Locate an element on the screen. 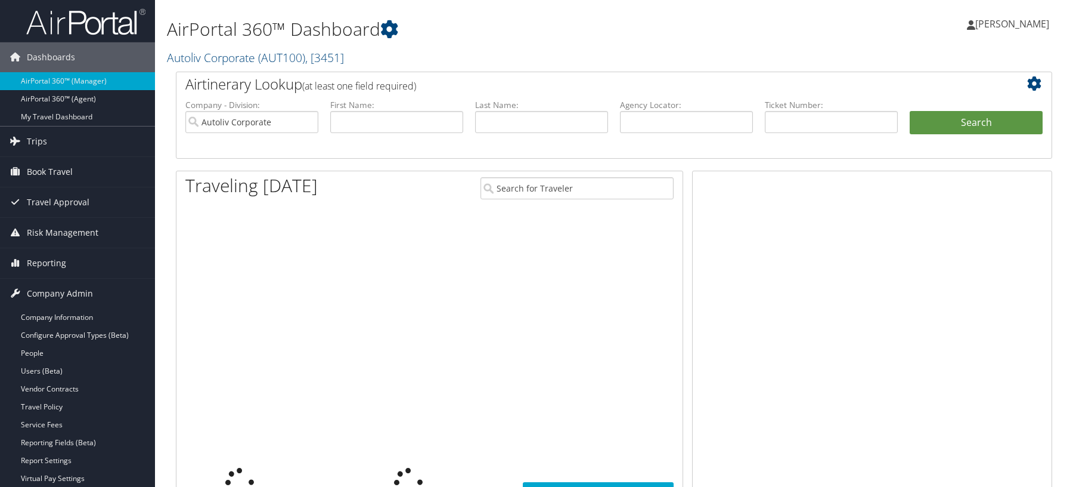 The width and height of the screenshot is (1073, 487). span: (at least one field required) is located at coordinates (359, 86).